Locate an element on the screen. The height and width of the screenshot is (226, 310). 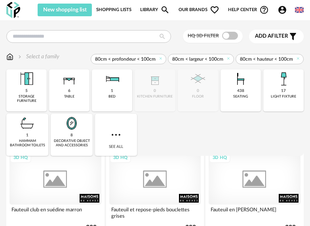
span: Magnify icon is located at coordinates (165, 10).